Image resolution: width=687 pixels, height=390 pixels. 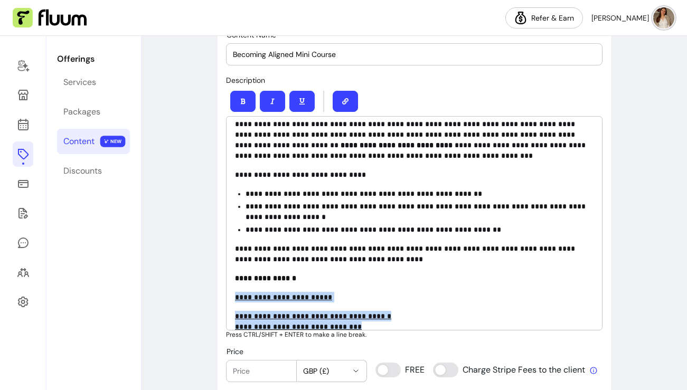 What do you see at coordinates (414, 54) in the screenshot?
I see `input: Content Name` at bounding box center [414, 54].